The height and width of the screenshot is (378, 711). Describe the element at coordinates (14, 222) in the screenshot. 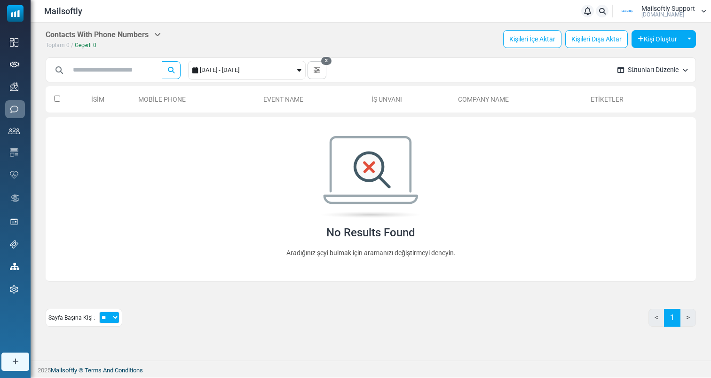

I see `img: landing_pages.svg` at that location.